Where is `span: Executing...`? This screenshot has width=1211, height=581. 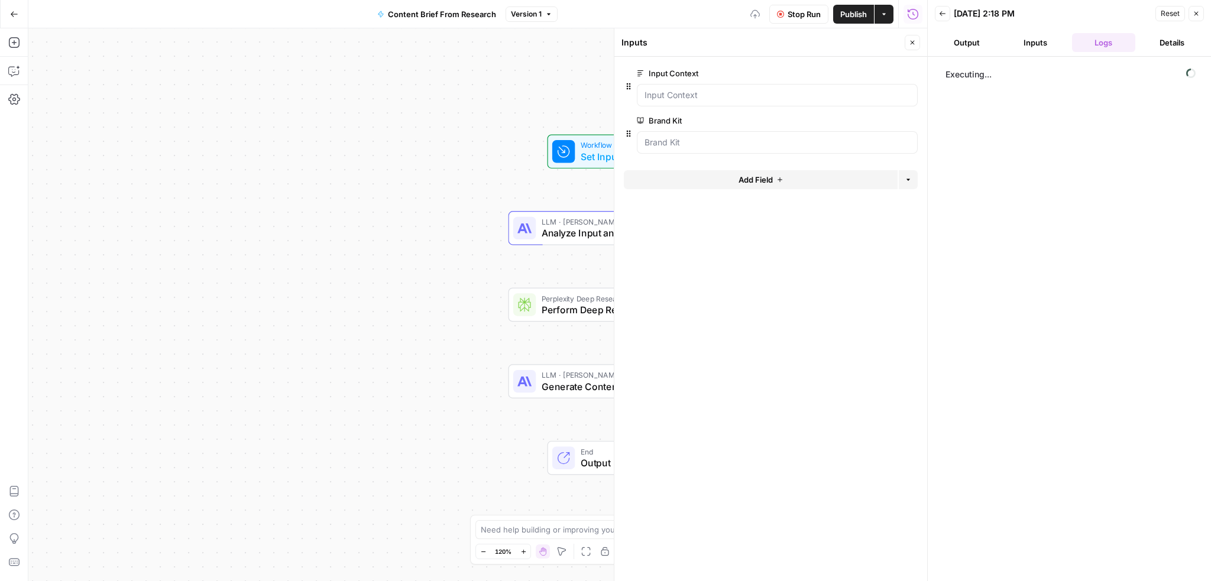
span: Executing... is located at coordinates (1070, 75).